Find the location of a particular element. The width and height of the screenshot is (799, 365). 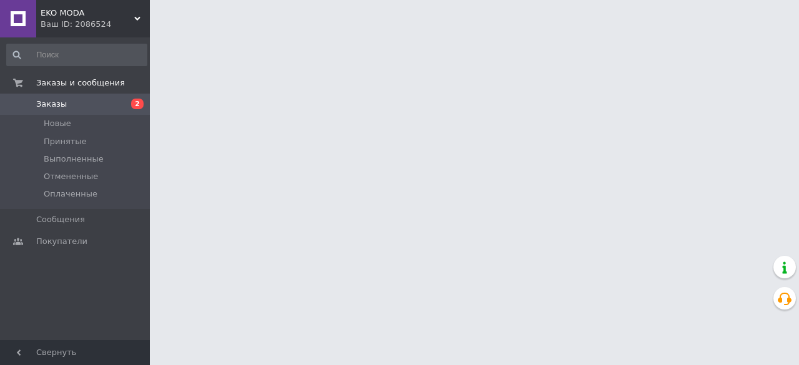

span: Оплаченные is located at coordinates (71, 194).